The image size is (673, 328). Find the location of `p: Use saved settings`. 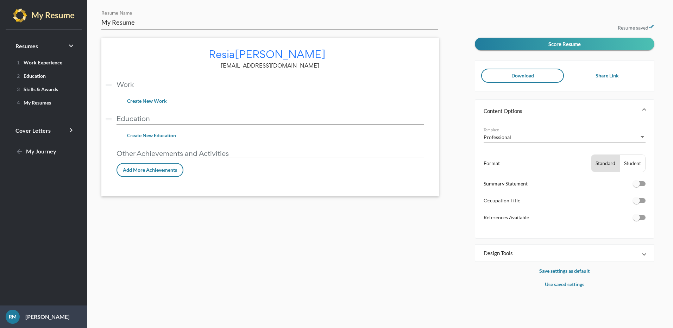

p: Use saved settings is located at coordinates (564, 284).